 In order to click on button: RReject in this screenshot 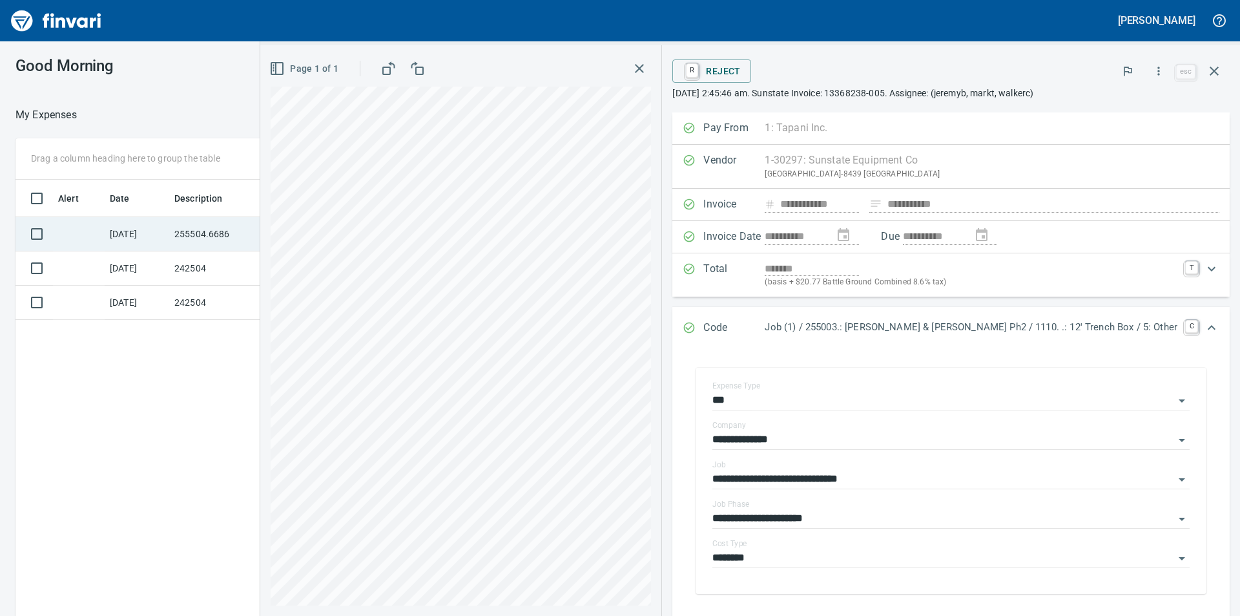, I will do `click(711, 71)`.